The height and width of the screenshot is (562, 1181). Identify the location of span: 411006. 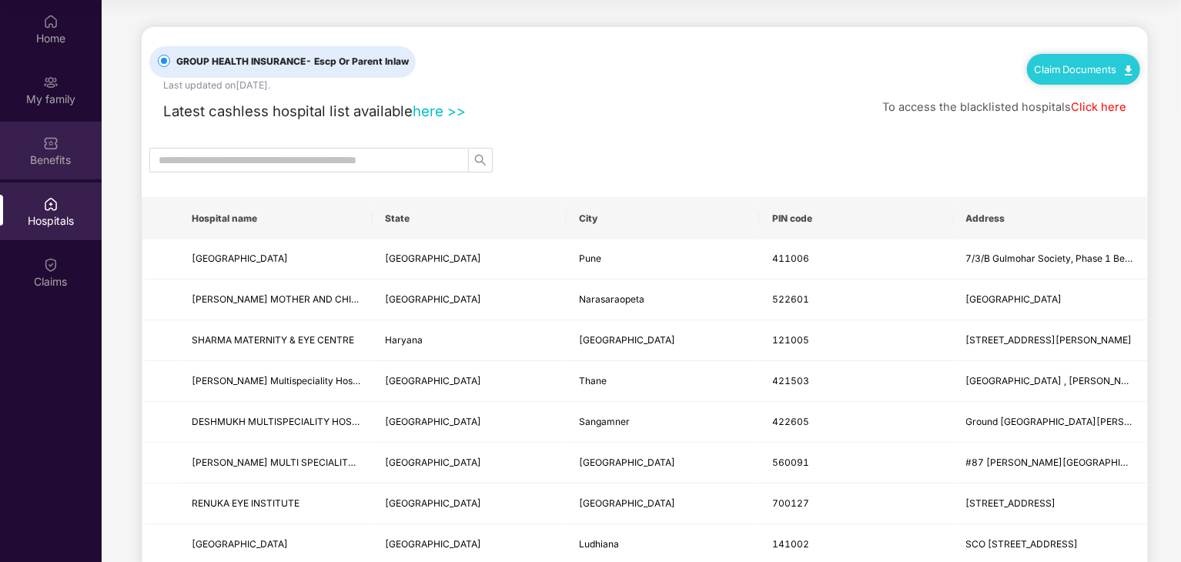
(791, 258).